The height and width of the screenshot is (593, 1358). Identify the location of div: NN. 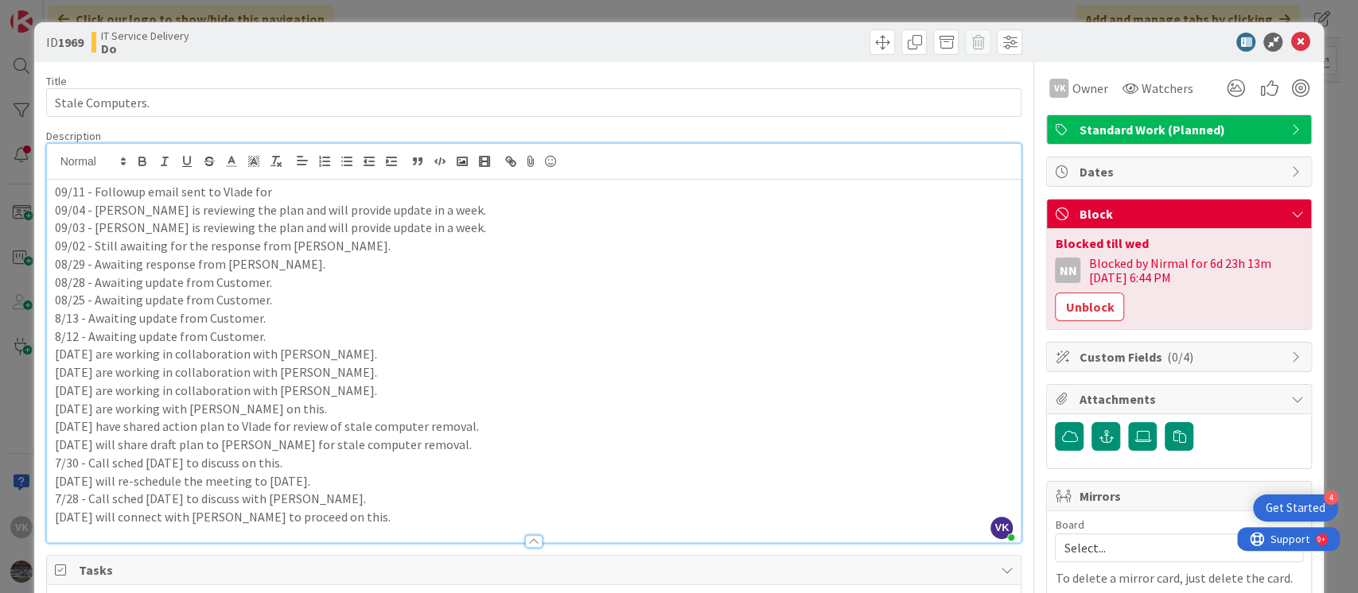
(1068, 270).